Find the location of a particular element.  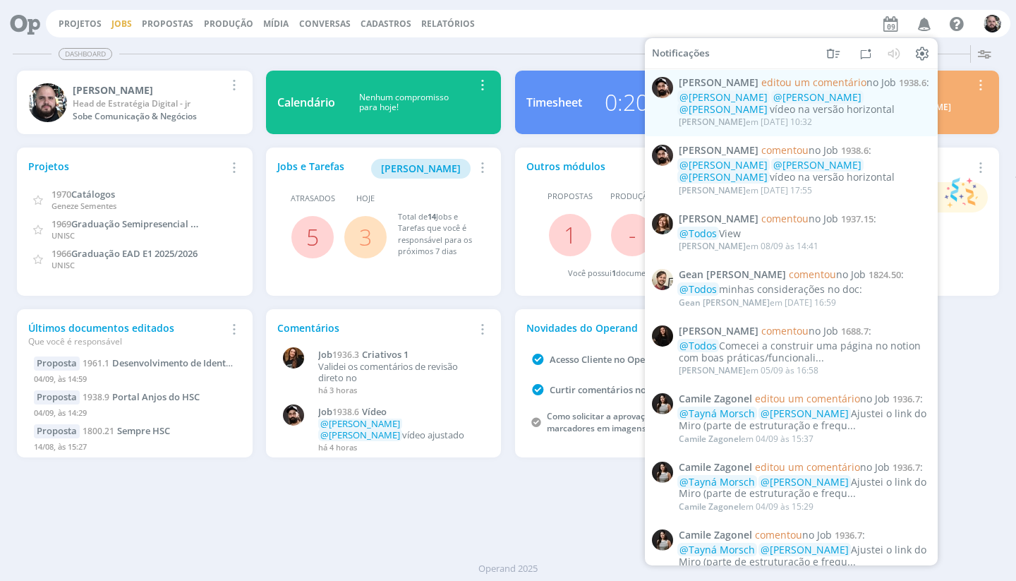

div: View is located at coordinates (804, 233).